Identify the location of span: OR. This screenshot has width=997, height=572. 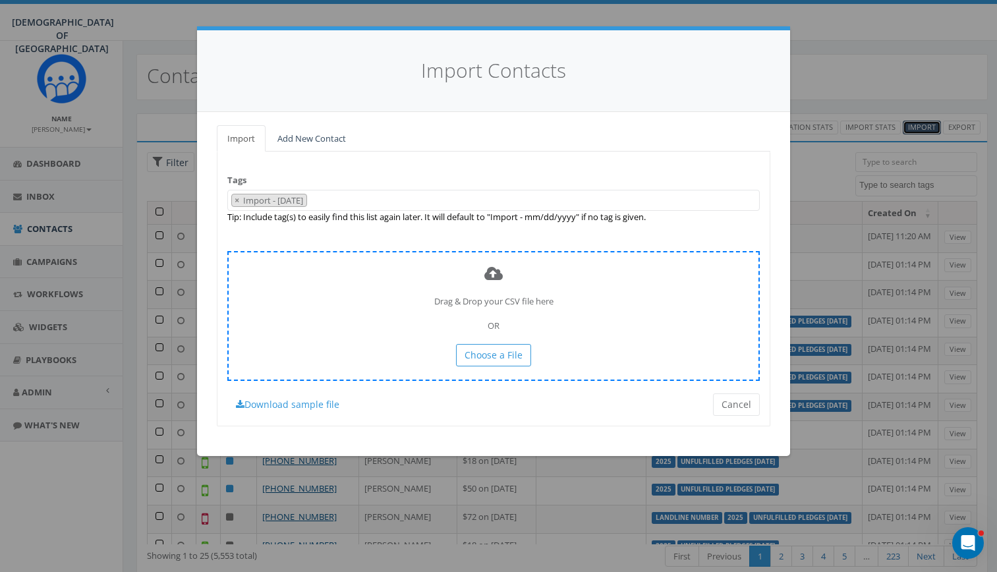
(493, 325).